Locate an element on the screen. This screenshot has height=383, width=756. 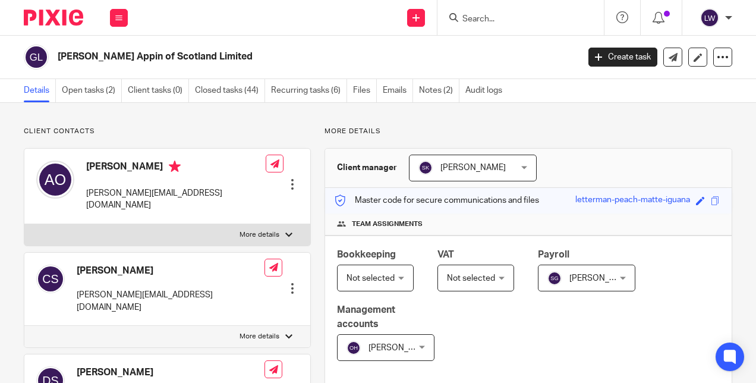
span: Bookkeeping is located at coordinates (366, 254).